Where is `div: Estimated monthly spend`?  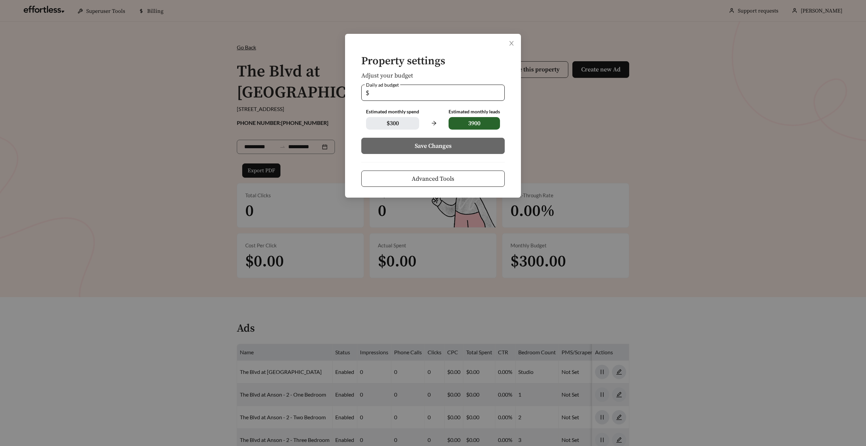
div: Estimated monthly spend is located at coordinates (392, 112).